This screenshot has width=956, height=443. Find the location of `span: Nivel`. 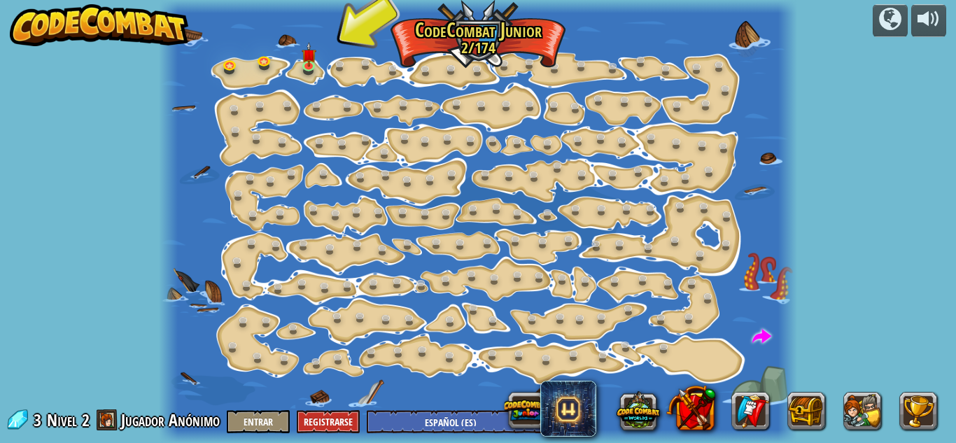

span: Nivel is located at coordinates (62, 420).